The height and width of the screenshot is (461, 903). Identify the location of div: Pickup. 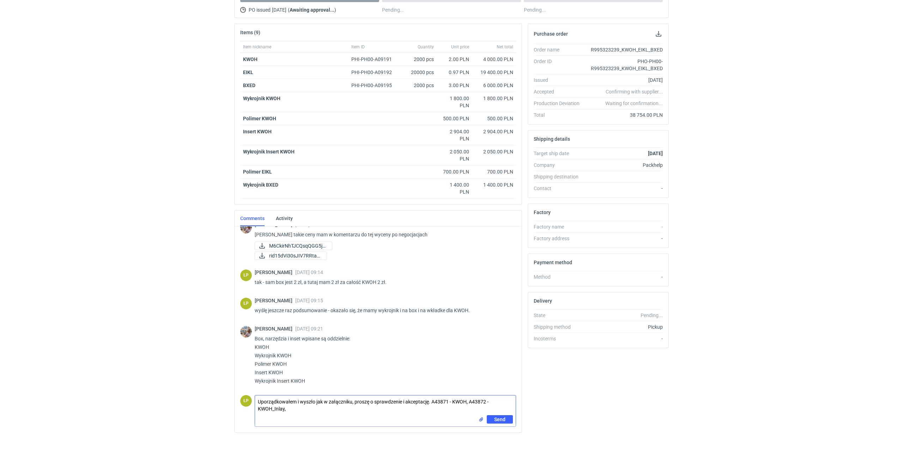
(624, 327).